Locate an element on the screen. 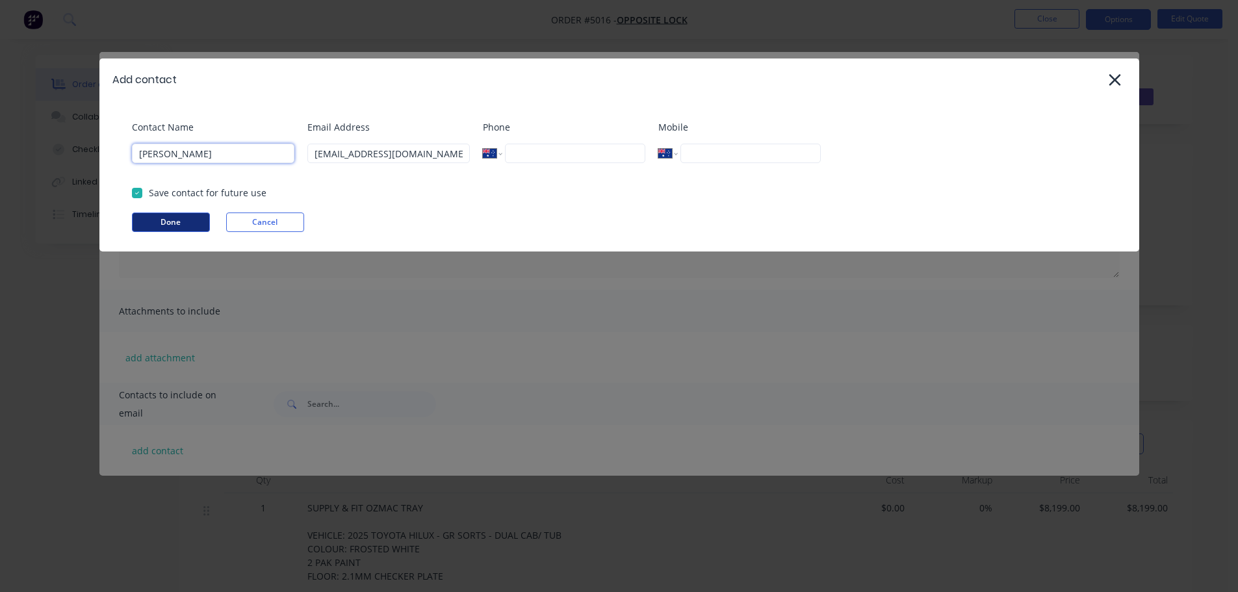 The height and width of the screenshot is (592, 1238). div: Save contact for future use is located at coordinates (207, 192).